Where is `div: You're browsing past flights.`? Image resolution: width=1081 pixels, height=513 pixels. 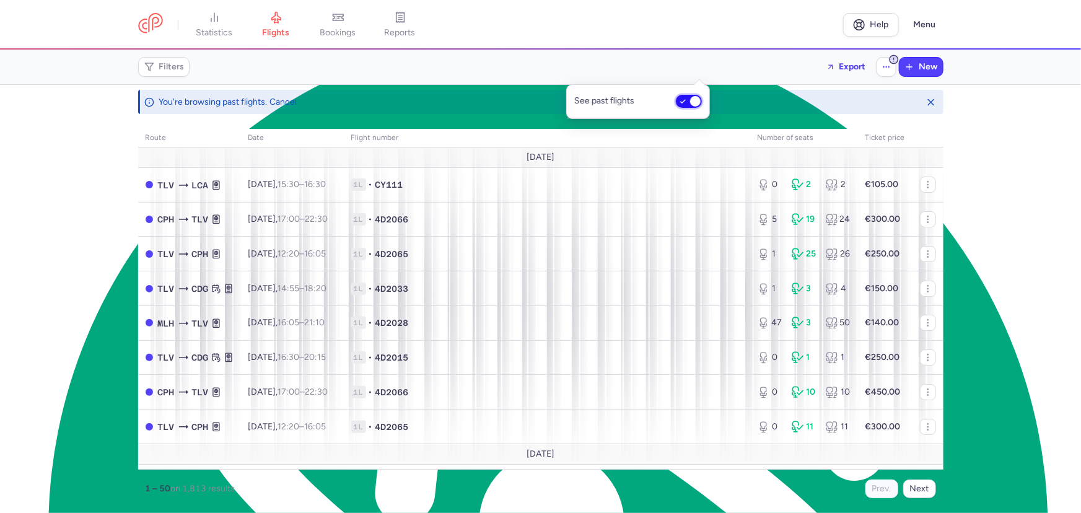
div: You're browsing past flights. is located at coordinates (538, 102).